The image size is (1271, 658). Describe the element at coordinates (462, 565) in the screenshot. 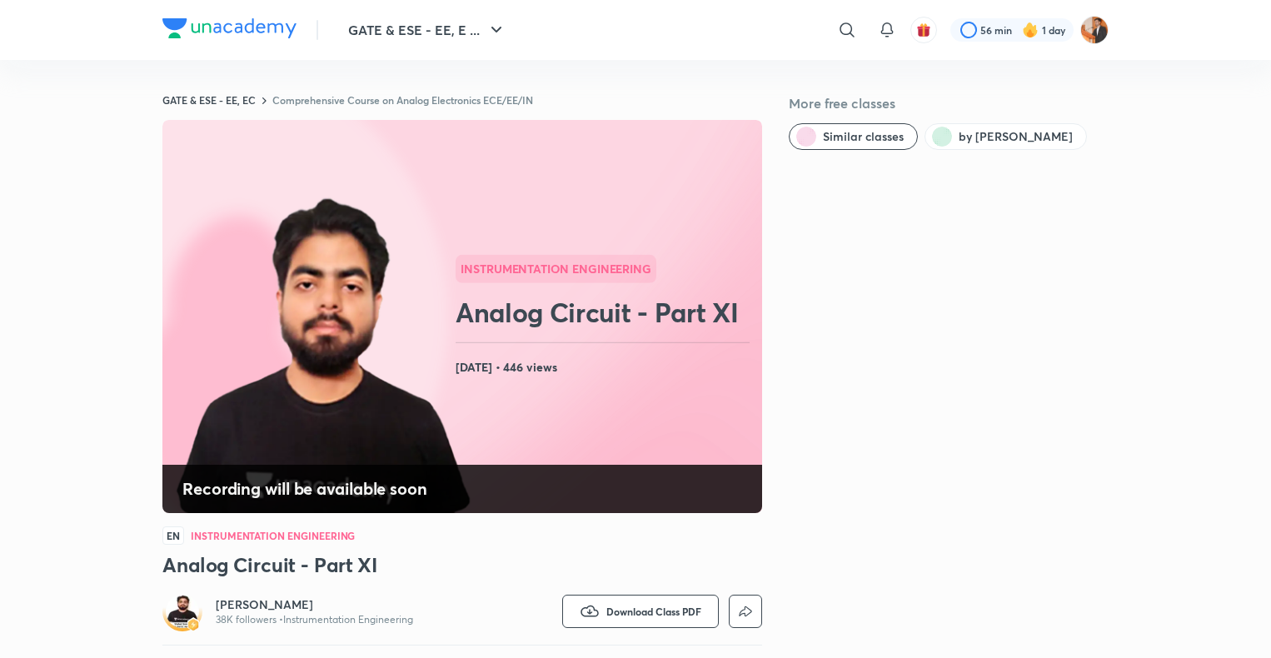

I see `h3: Analog Circuit - Part XI` at that location.